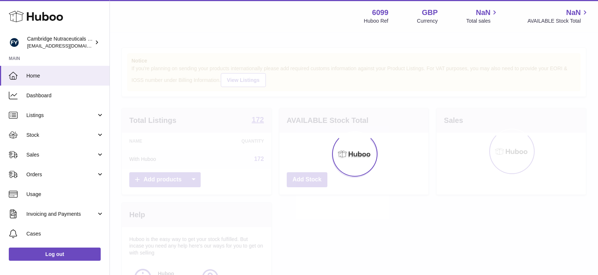  Describe the element at coordinates (482, 16) in the screenshot. I see `a: NaN Total sales` at that location.